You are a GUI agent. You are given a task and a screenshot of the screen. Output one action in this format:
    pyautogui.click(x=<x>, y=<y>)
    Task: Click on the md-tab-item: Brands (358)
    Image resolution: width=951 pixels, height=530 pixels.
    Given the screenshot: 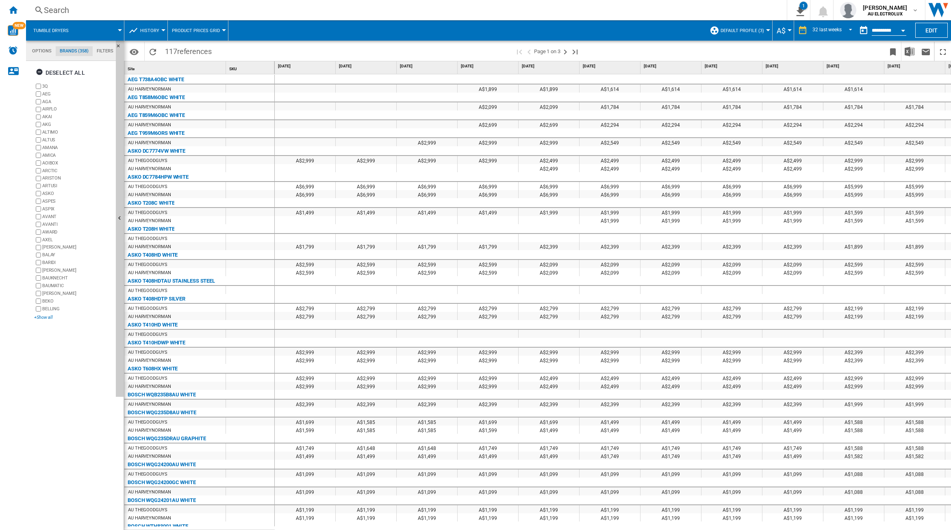 What is the action you would take?
    pyautogui.click(x=74, y=51)
    